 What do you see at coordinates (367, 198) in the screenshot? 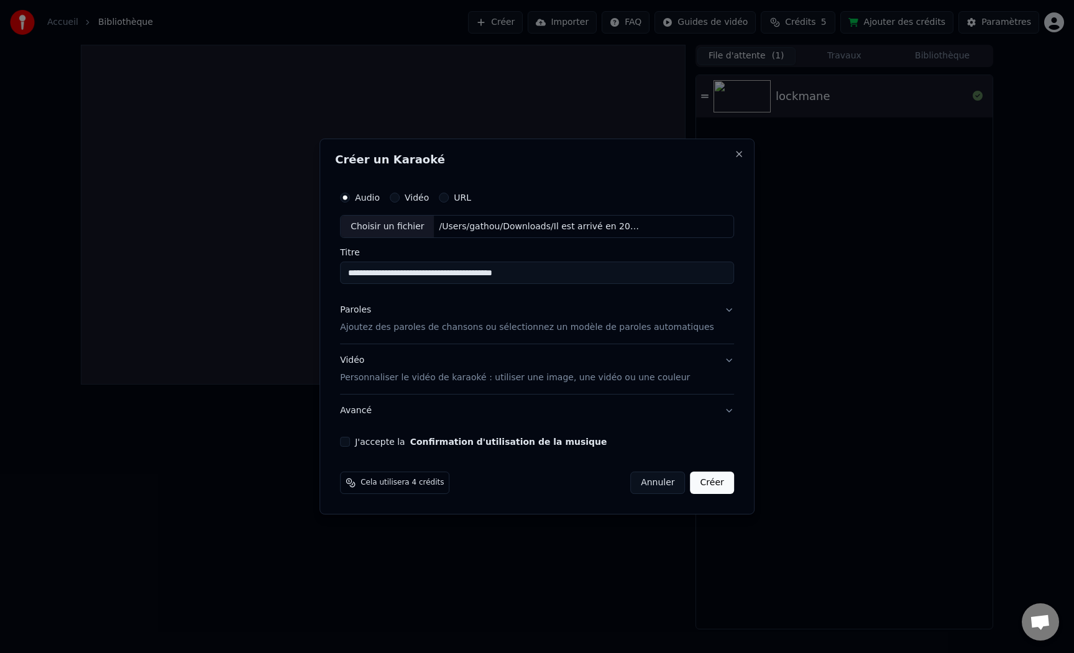
I see `label: Audio` at bounding box center [367, 198].